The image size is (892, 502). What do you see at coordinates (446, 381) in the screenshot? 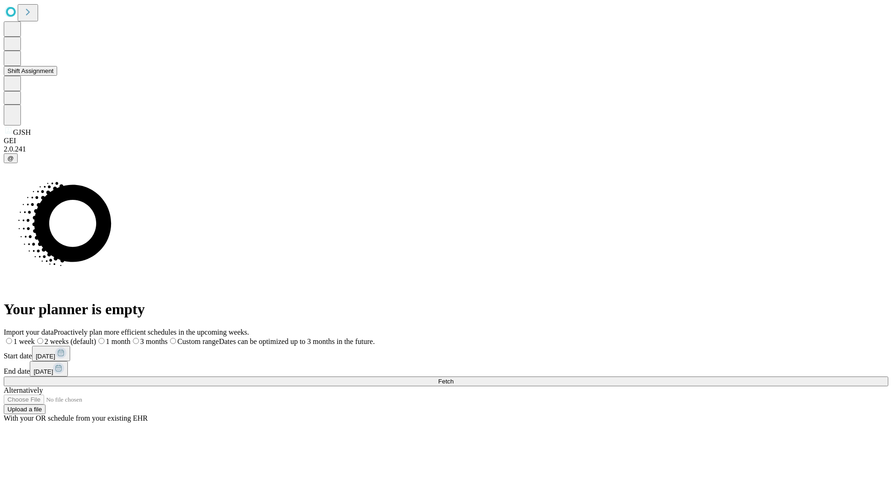
I see `span: Fetch` at bounding box center [446, 381].